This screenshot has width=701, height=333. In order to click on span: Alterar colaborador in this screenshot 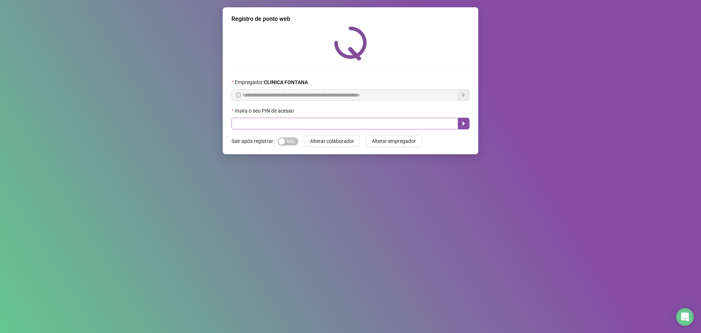, I will do `click(332, 141)`.